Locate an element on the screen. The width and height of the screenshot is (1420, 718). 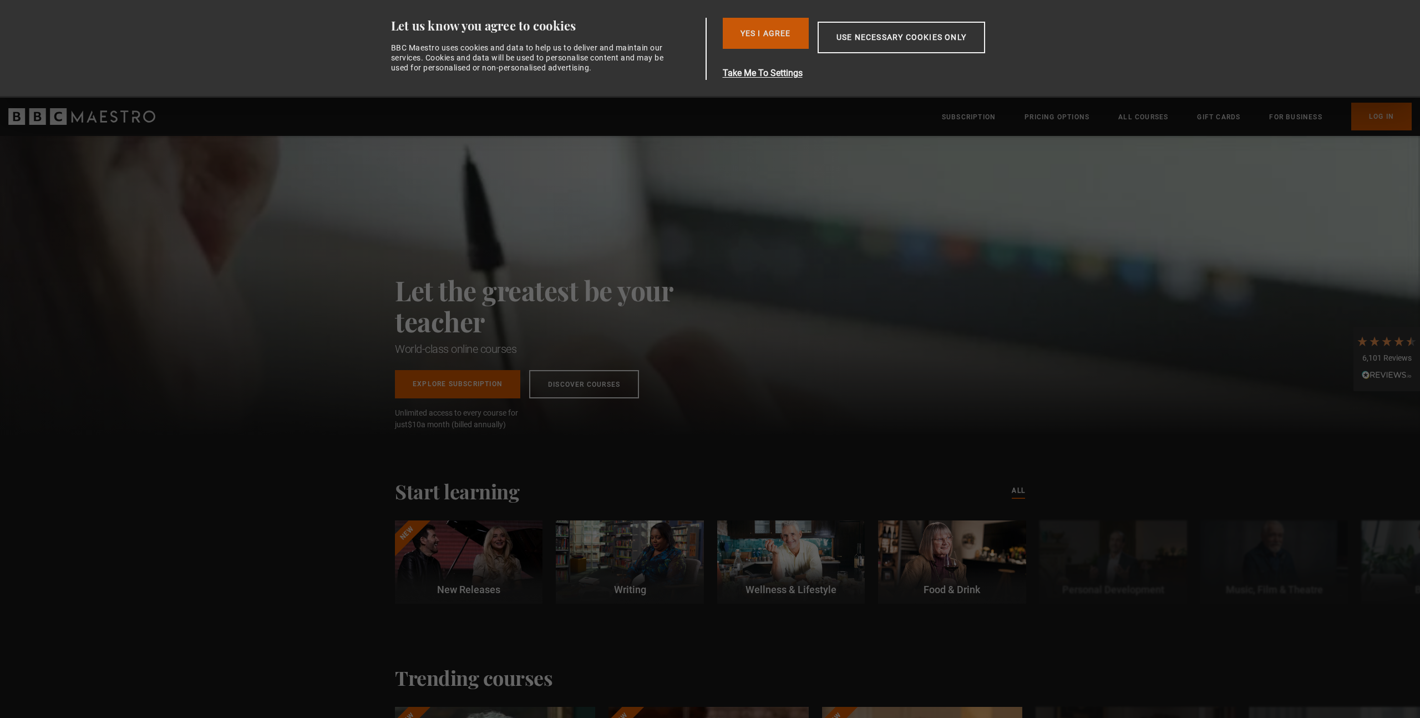
button: Use necessary cookies only is located at coordinates (901, 37).